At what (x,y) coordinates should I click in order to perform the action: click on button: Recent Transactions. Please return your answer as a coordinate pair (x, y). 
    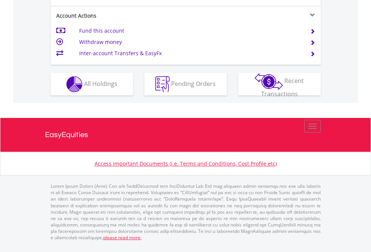
    Looking at the image, I should click on (280, 84).